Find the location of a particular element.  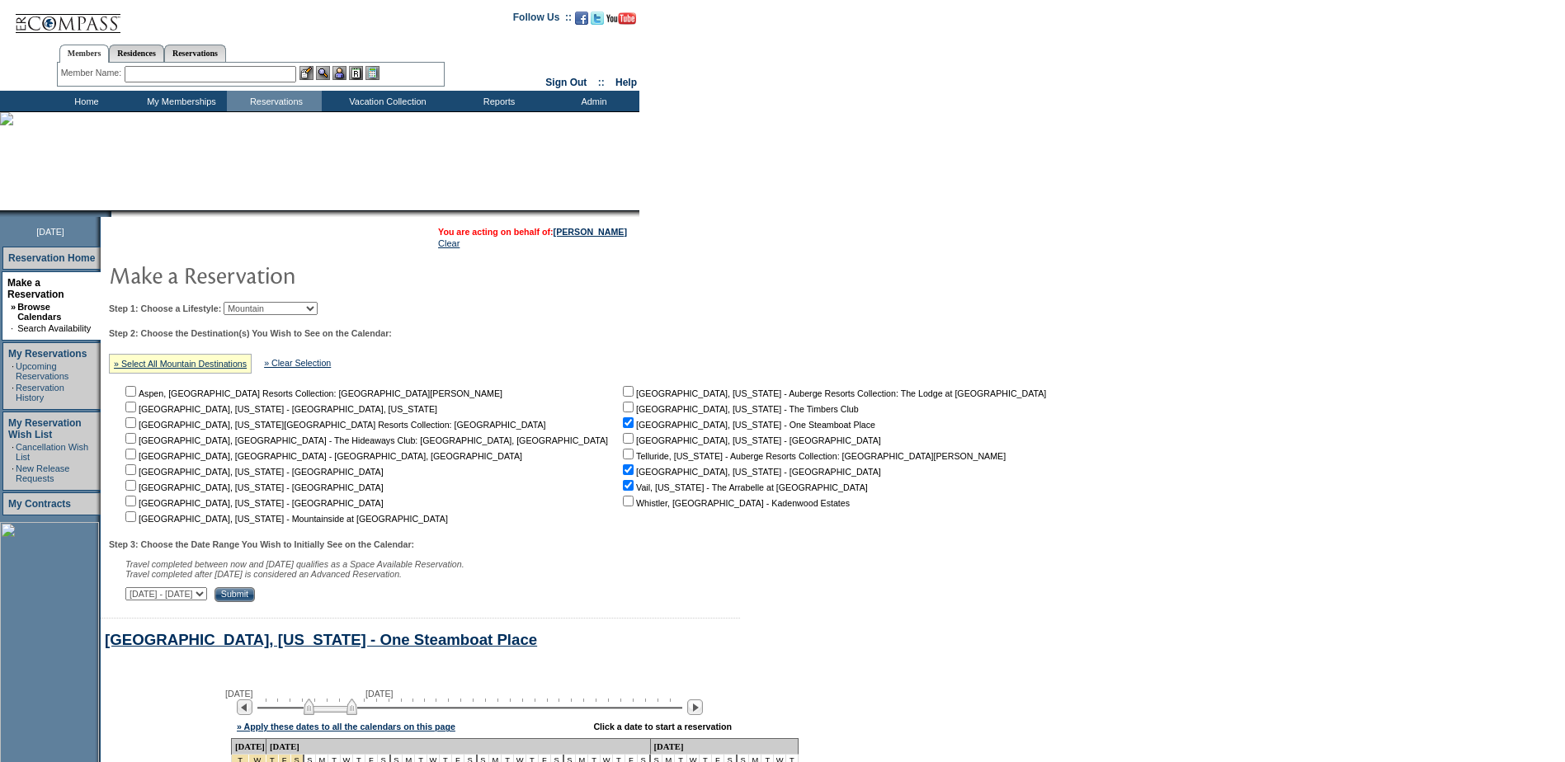

a: Upcoming Reservations is located at coordinates (42, 371).